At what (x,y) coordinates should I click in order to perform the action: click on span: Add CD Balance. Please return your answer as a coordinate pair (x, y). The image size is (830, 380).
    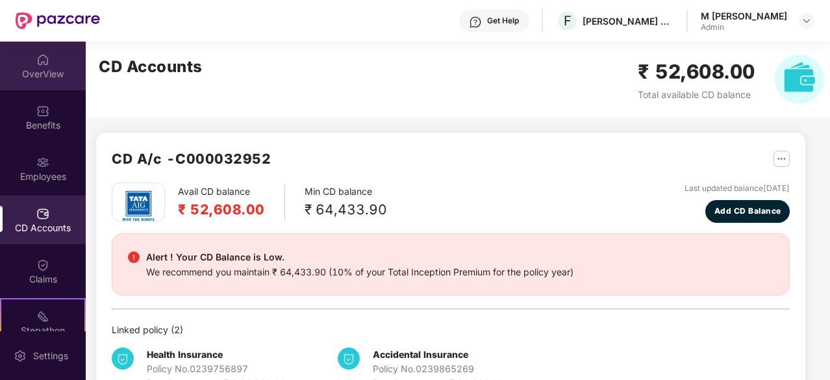
    Looking at the image, I should click on (747, 211).